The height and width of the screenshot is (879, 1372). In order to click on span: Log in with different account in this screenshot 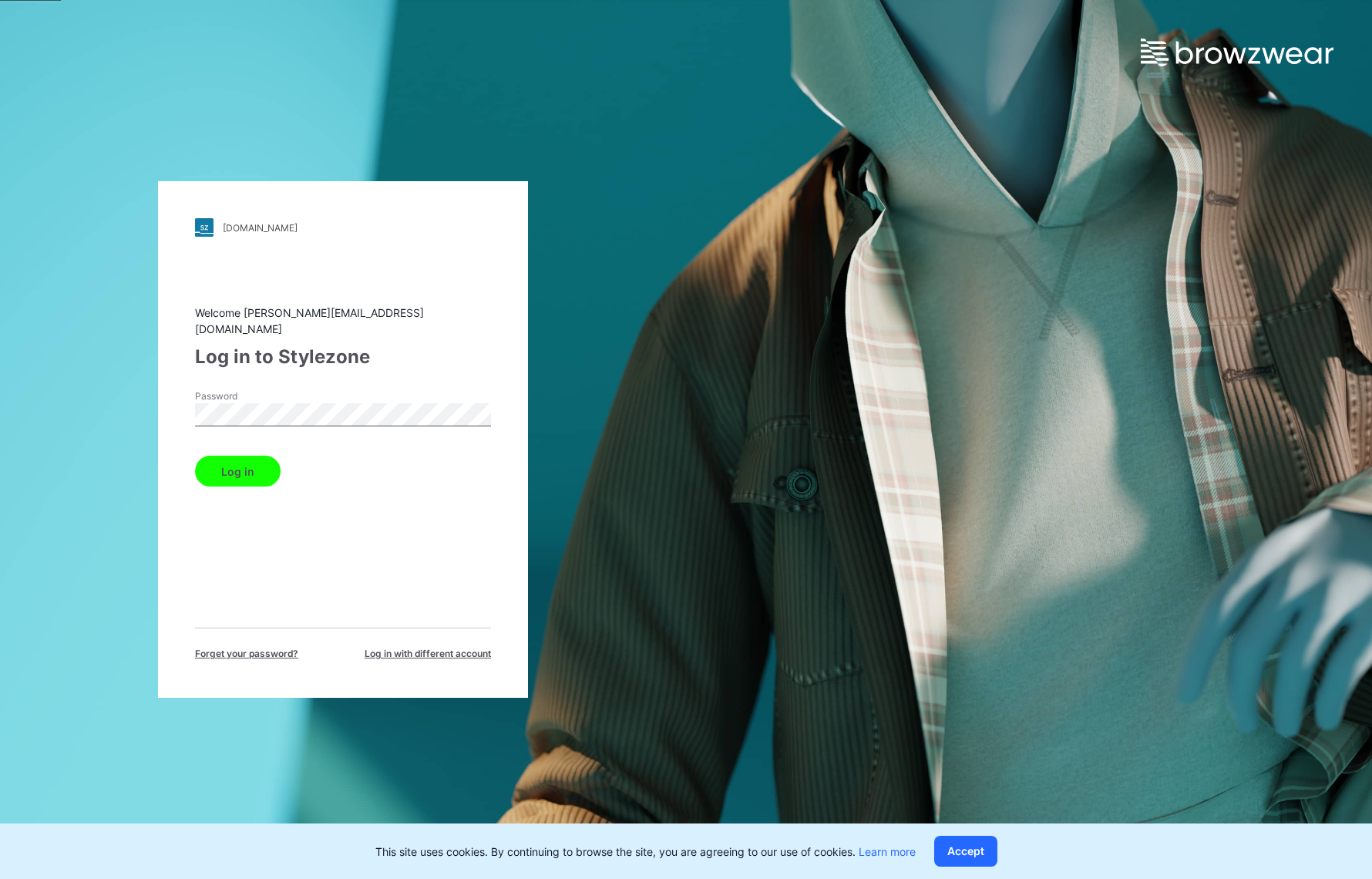, I will do `click(428, 654)`.